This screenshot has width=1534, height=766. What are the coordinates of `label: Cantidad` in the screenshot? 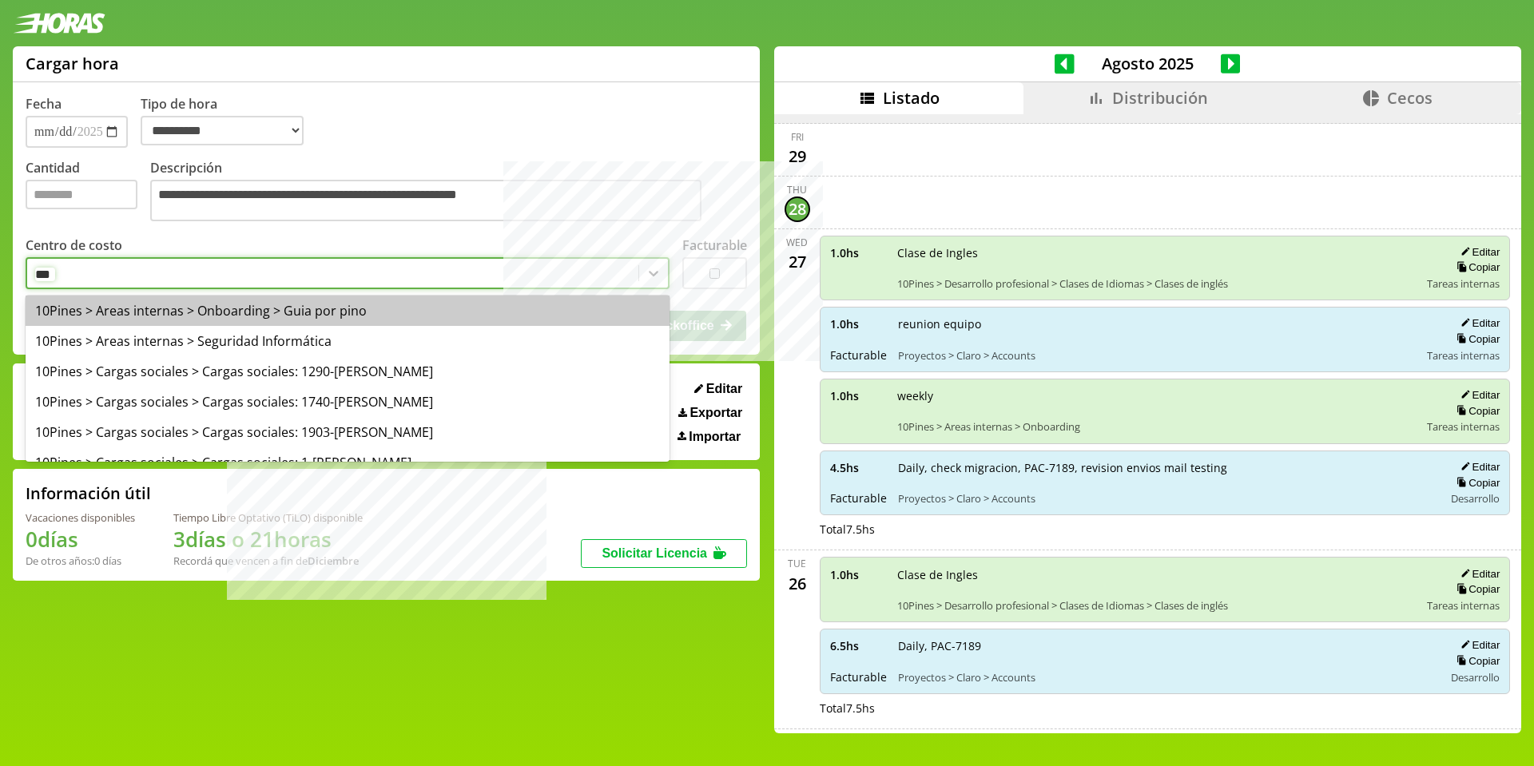 It's located at (88, 192).